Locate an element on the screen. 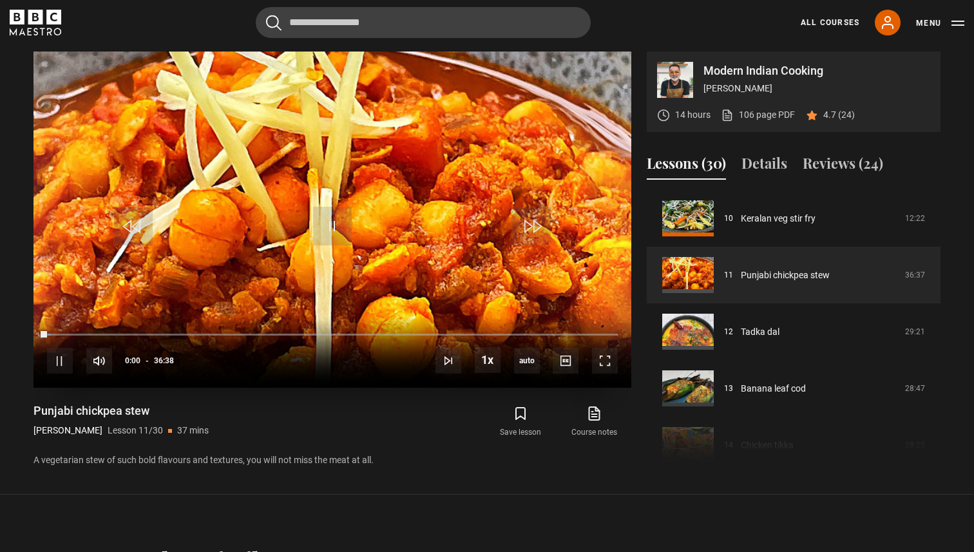 This screenshot has height=552, width=974. button: Mute is located at coordinates (99, 361).